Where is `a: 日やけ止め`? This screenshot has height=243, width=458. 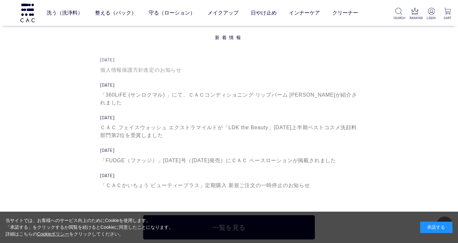
a: 日やけ止め is located at coordinates (264, 13).